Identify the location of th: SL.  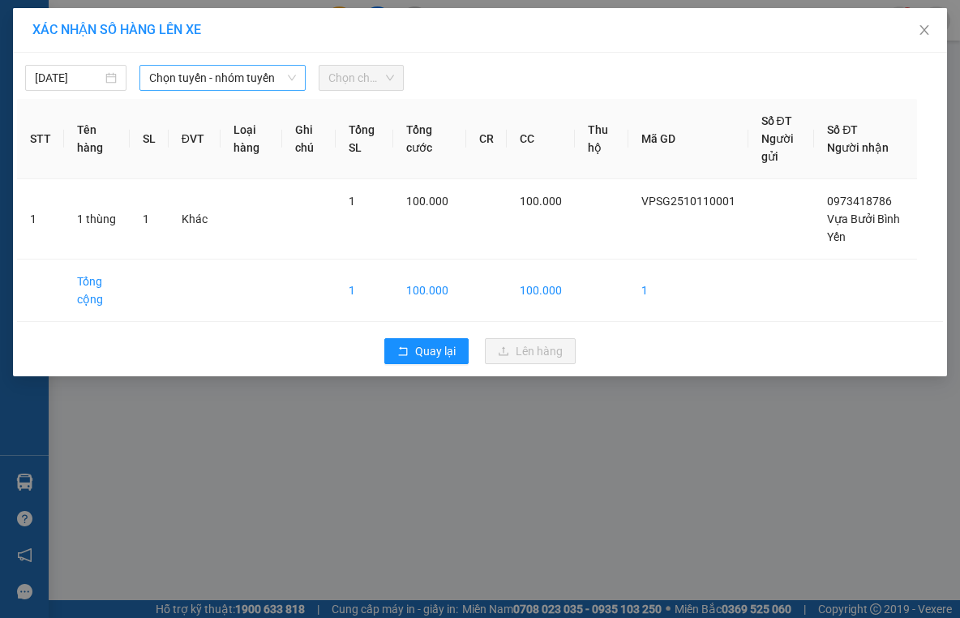
(149, 139).